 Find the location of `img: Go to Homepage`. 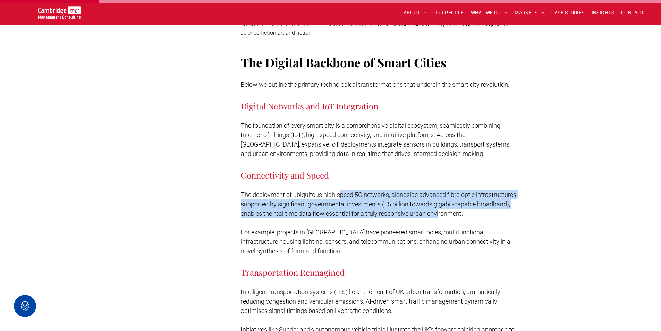

img: Go to Homepage is located at coordinates (59, 13).